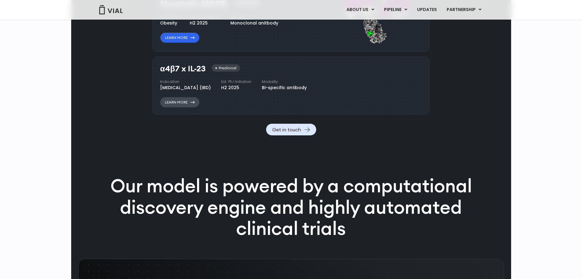  What do you see at coordinates (291, 207) in the screenshot?
I see `p: Our model is powered by a computational discovery engine and highly automated clinical trials` at bounding box center [291, 207].